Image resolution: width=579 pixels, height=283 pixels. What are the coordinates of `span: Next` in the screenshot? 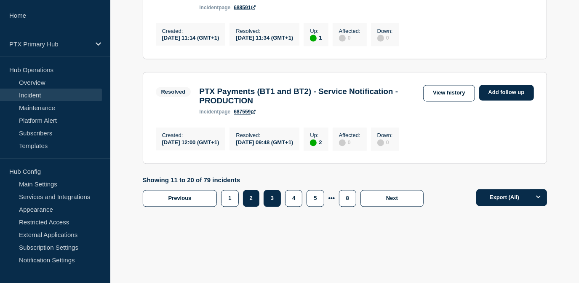 It's located at (392, 198).